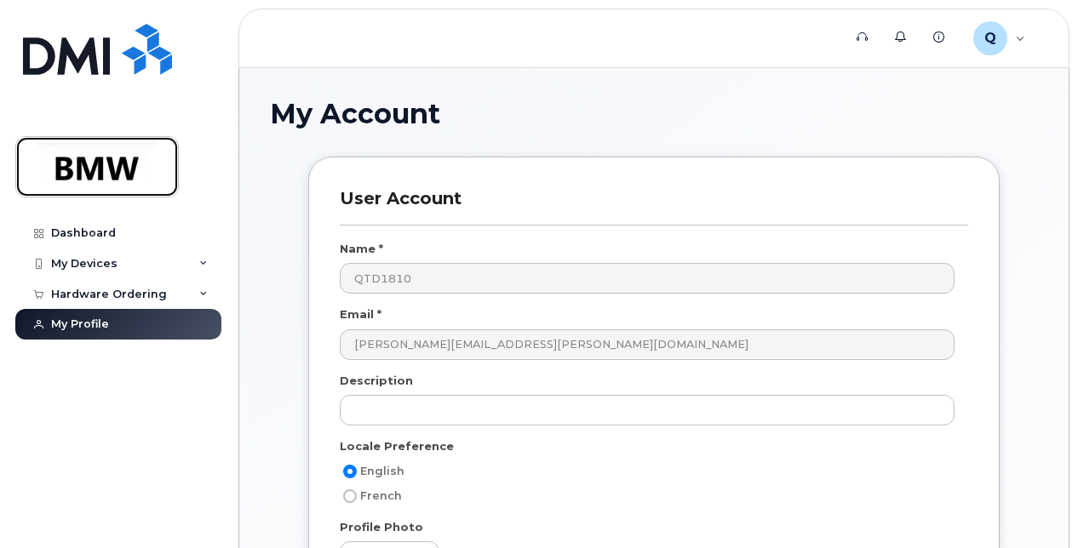  Describe the element at coordinates (382, 471) in the screenshot. I see `span: English` at that location.